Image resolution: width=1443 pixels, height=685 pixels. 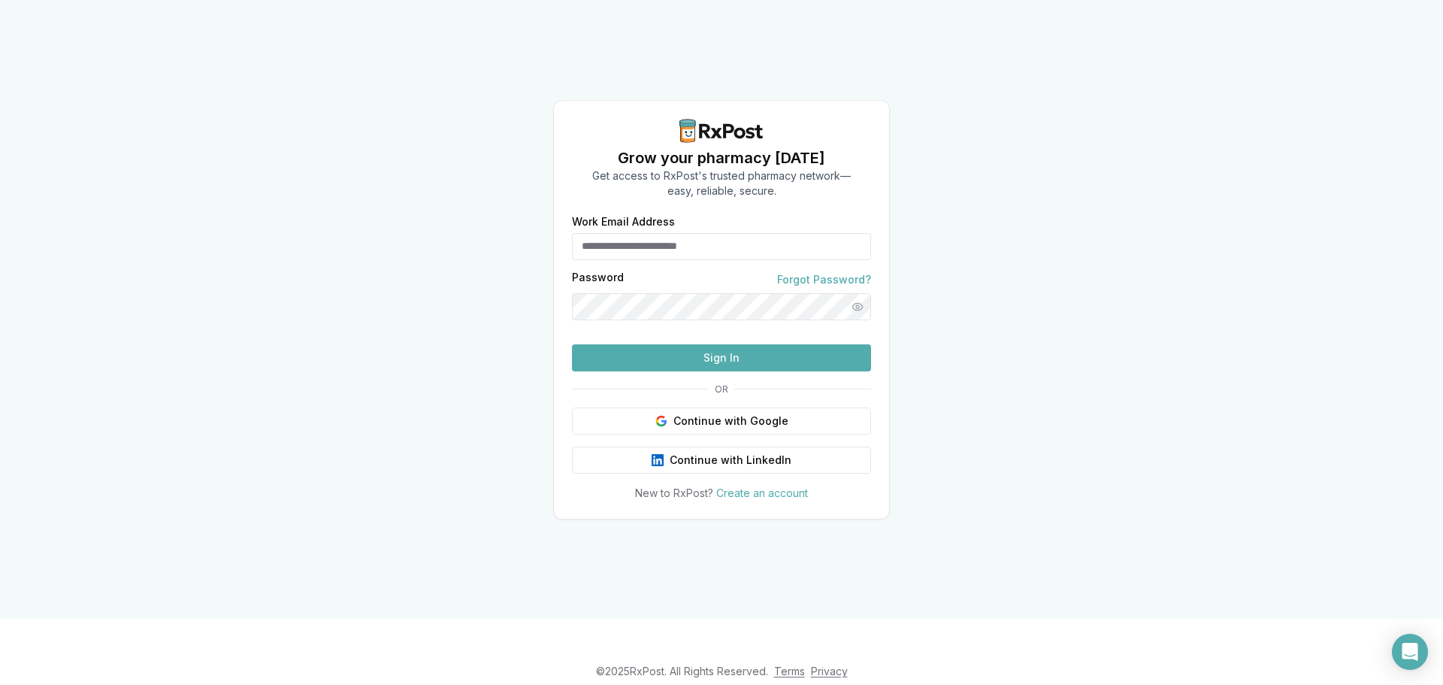 I want to click on label: Password, so click(x=597, y=280).